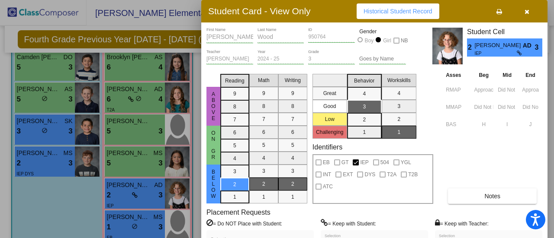  I want to click on span: Below, so click(213, 184).